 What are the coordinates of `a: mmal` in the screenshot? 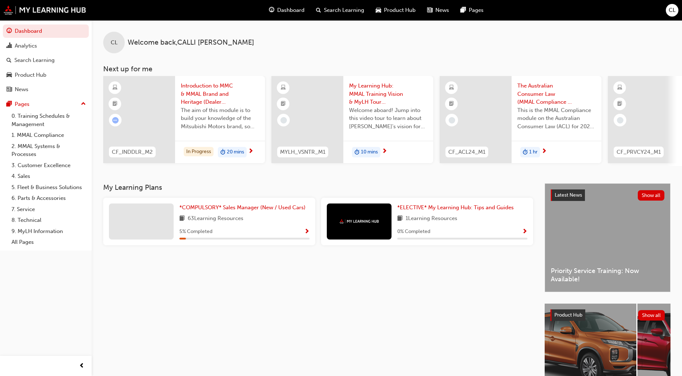 It's located at (45, 10).